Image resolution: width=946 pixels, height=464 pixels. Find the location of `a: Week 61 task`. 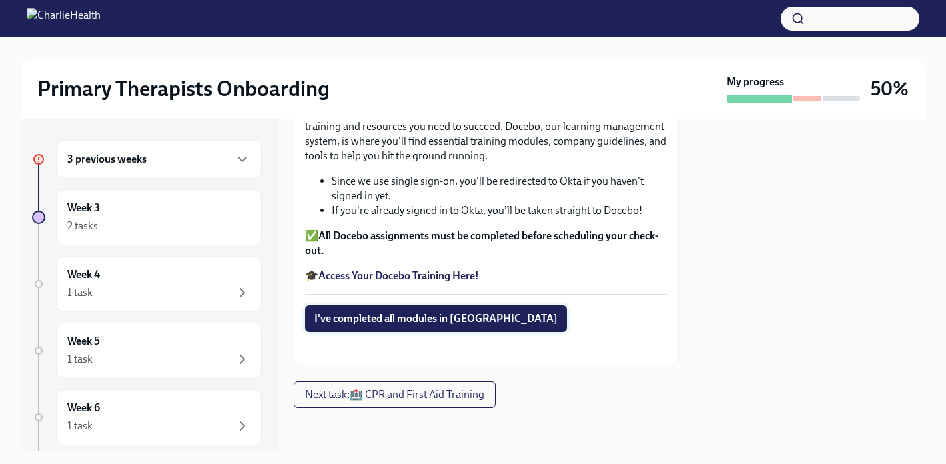

a: Week 61 task is located at coordinates (147, 418).